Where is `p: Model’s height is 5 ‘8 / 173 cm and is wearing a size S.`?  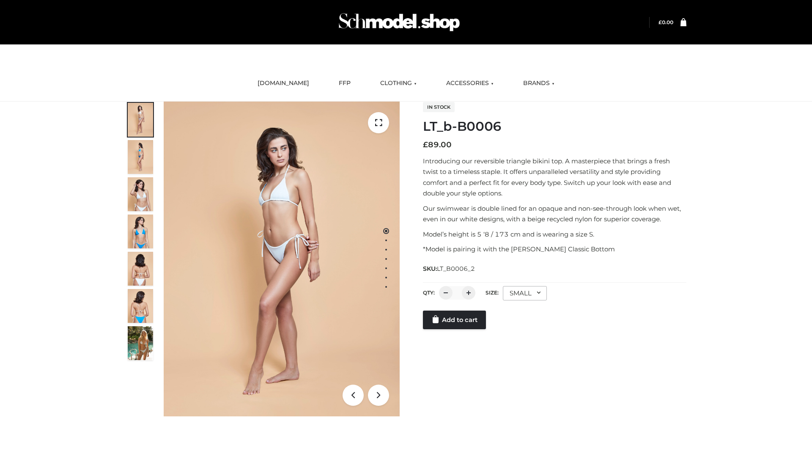
p: Model’s height is 5 ‘8 / 173 cm and is wearing a size S. is located at coordinates (554, 234).